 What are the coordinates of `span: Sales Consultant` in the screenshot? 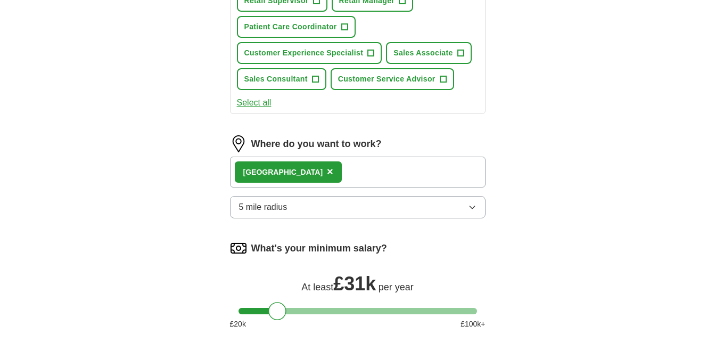 It's located at (276, 79).